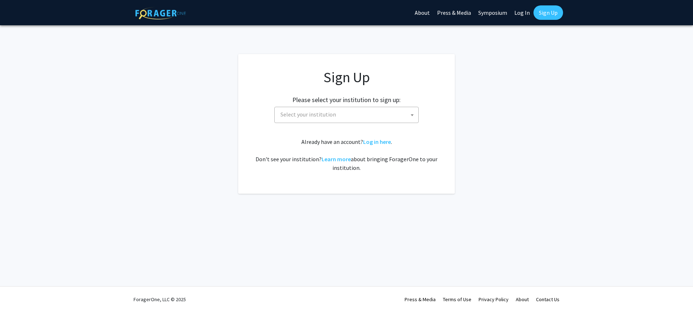 The width and height of the screenshot is (693, 312). Describe the element at coordinates (336, 159) in the screenshot. I see `a: Learn more about bringing ForagerOne to your institution` at that location.